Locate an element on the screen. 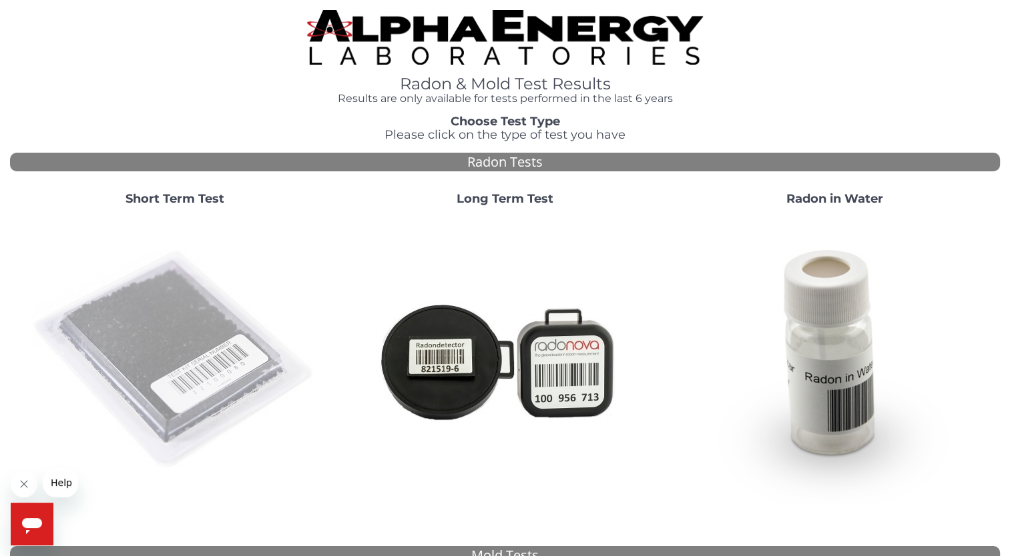  span: Please click on the type of test you have is located at coordinates (504, 135).